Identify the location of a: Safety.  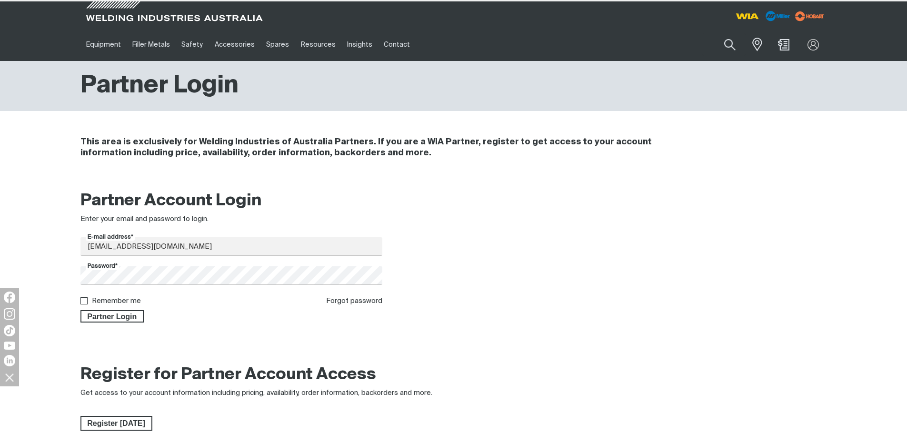
(192, 44).